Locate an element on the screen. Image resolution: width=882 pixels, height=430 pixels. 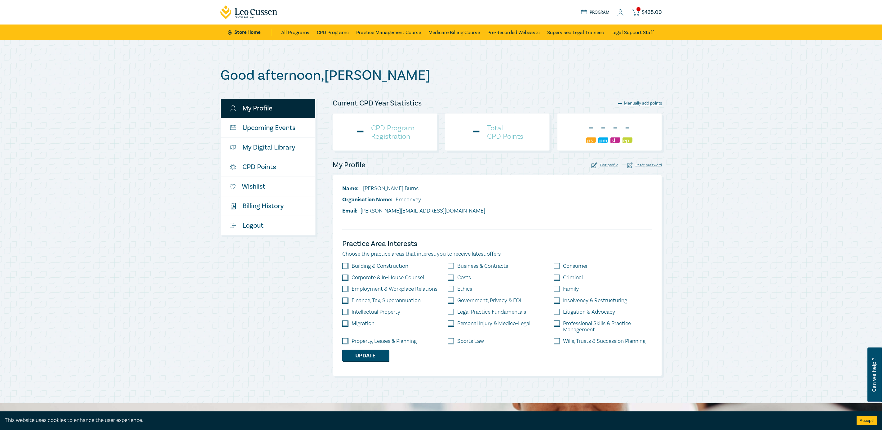
h4: Current CPD Year Statistics is located at coordinates (377, 103).